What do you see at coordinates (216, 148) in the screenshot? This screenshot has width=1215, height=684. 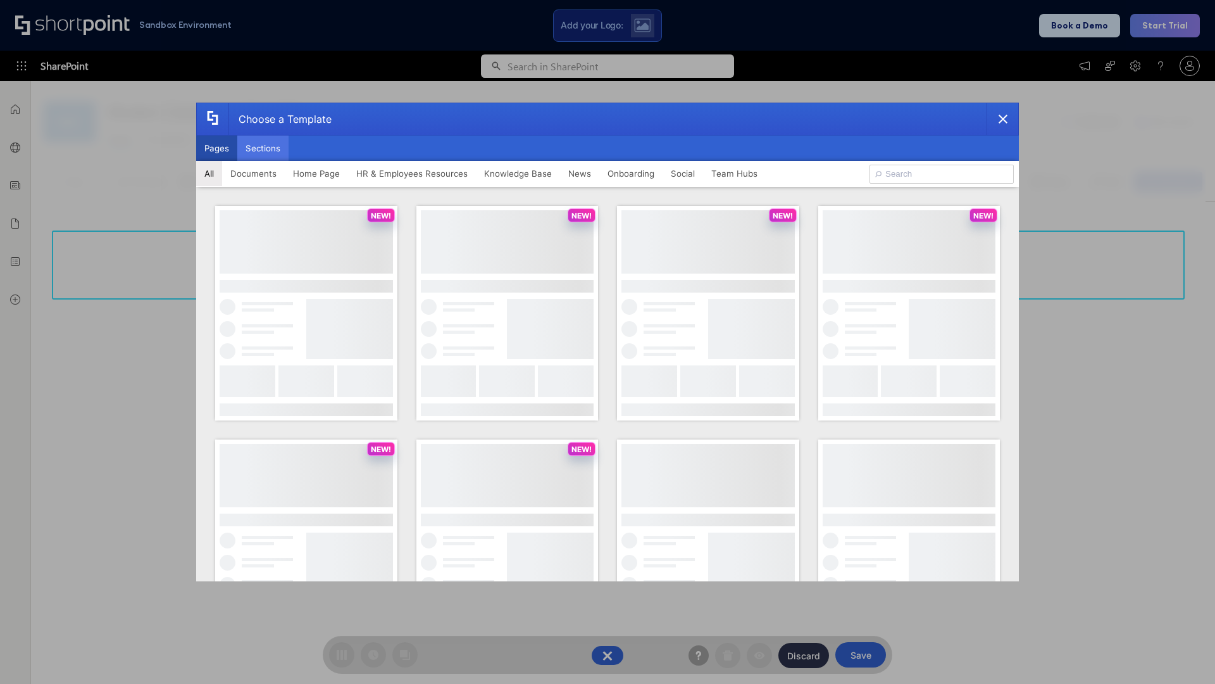 I see `button: Pages` at bounding box center [216, 148].